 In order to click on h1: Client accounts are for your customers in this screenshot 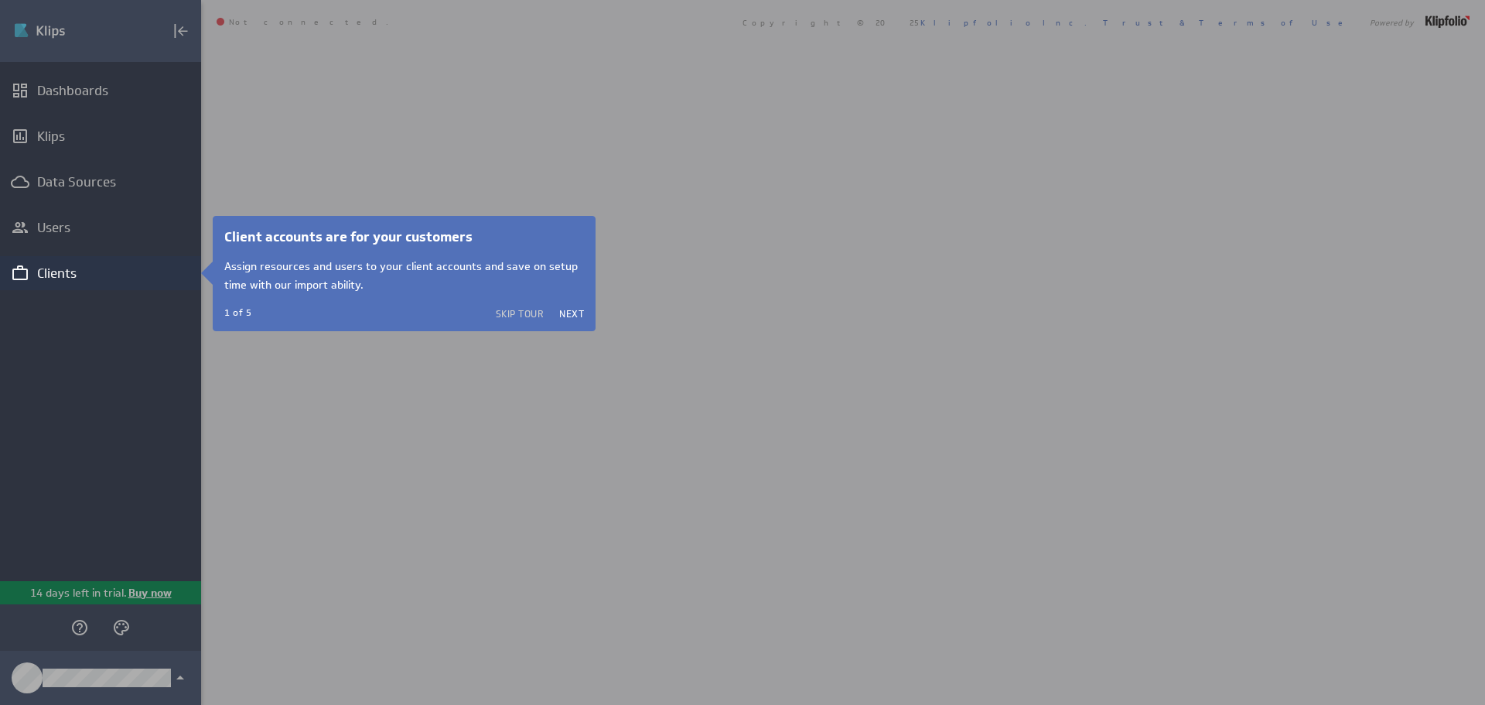, I will do `click(404, 237)`.